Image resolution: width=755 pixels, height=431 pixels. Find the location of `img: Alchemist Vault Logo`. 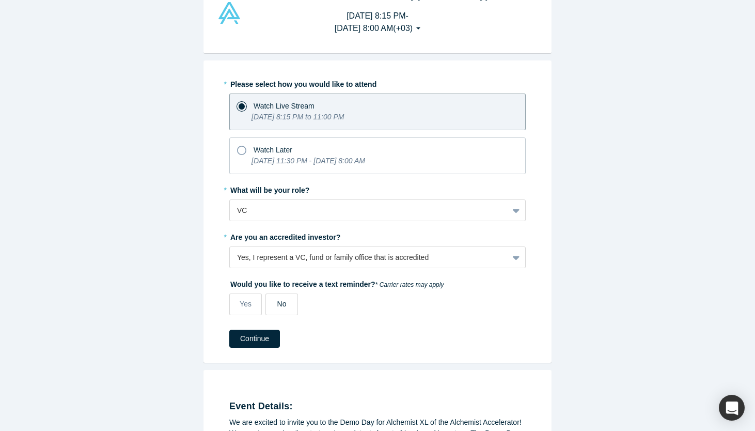

img: Alchemist Vault Logo is located at coordinates (229, 13).